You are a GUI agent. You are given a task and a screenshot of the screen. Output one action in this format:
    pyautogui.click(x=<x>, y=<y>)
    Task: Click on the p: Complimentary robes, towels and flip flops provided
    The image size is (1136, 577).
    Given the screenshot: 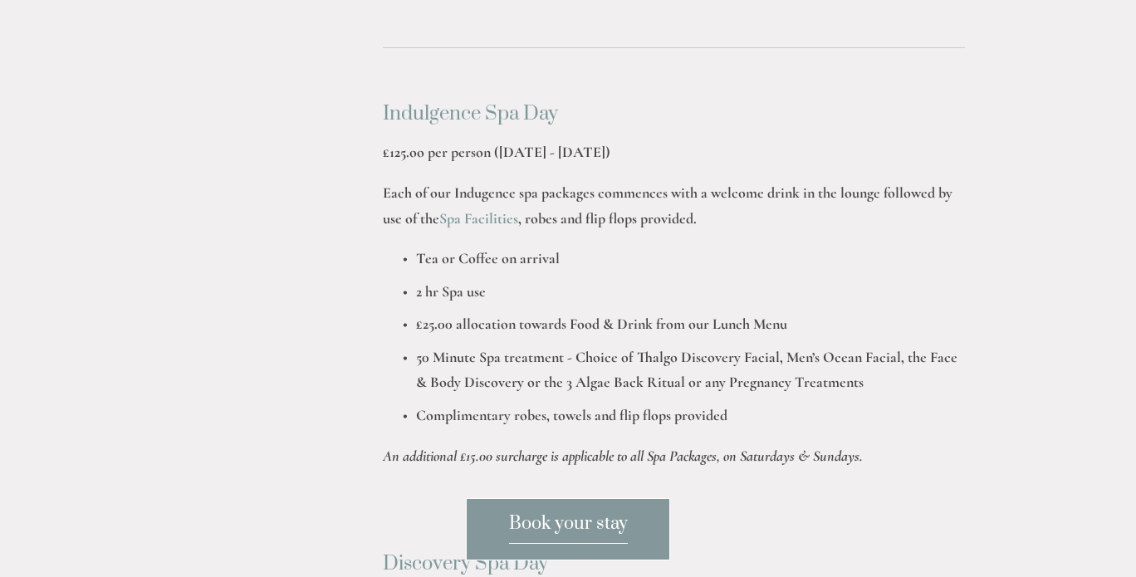 What is the action you would take?
    pyautogui.click(x=690, y=415)
    